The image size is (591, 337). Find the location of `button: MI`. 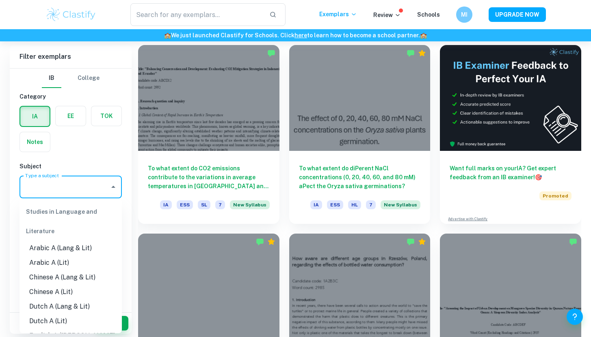

button: MI is located at coordinates (464, 15).